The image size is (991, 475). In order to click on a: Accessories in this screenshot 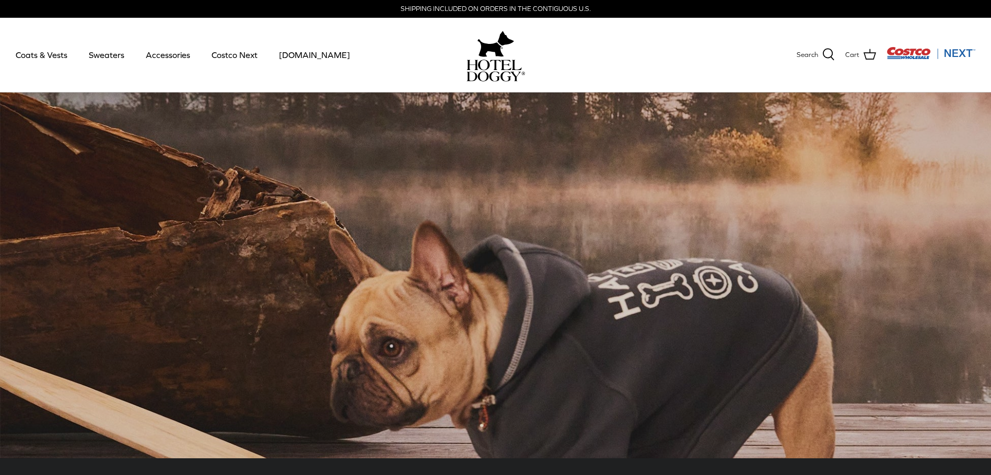, I will do `click(168, 55)`.